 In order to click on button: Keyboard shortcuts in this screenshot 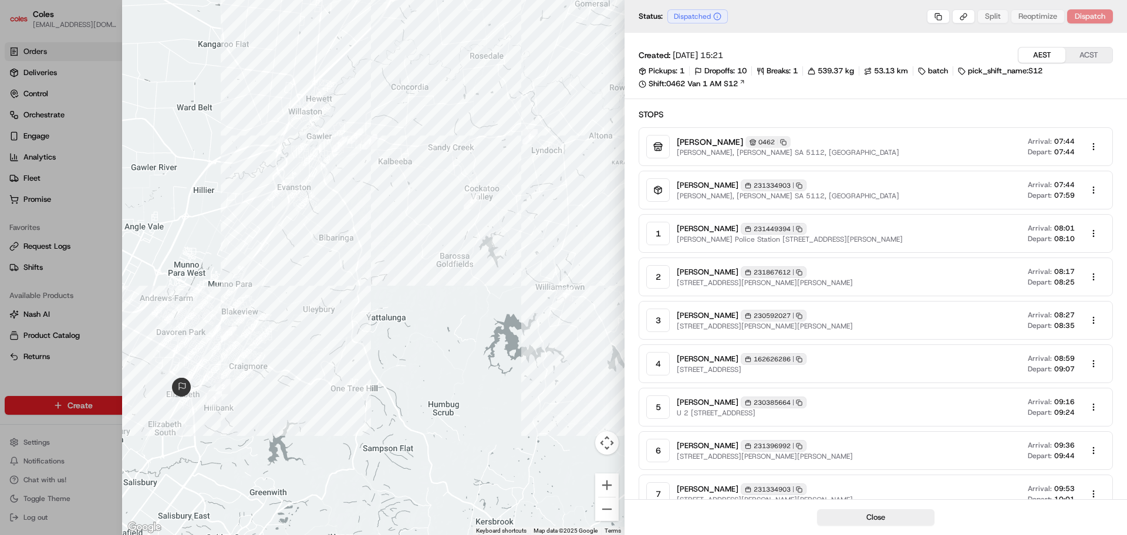, I will do `click(501, 531)`.